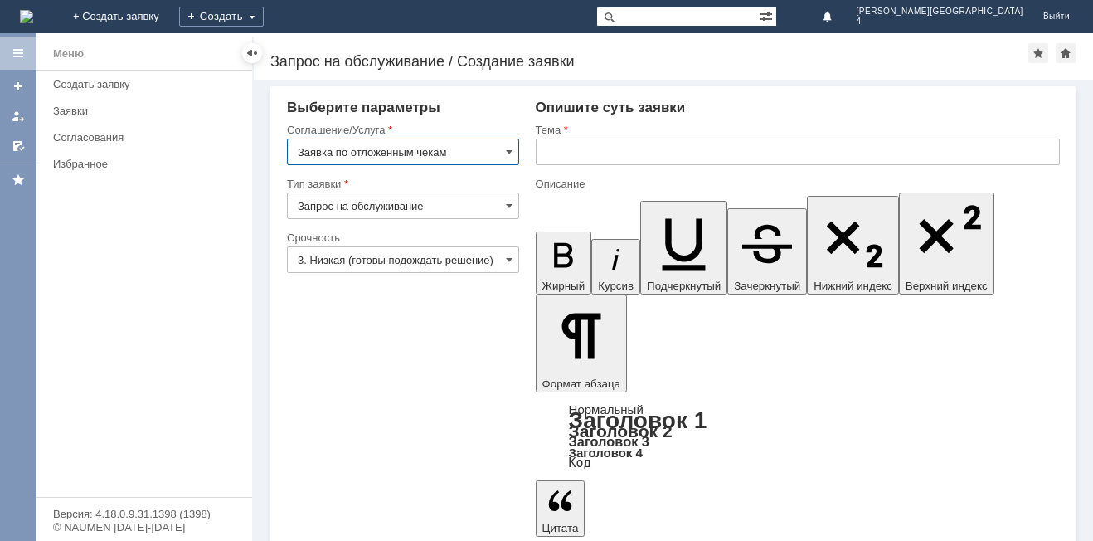 This screenshot has height=541, width=1093. Describe the element at coordinates (615, 266) in the screenshot. I see `button: Курсив` at that location.